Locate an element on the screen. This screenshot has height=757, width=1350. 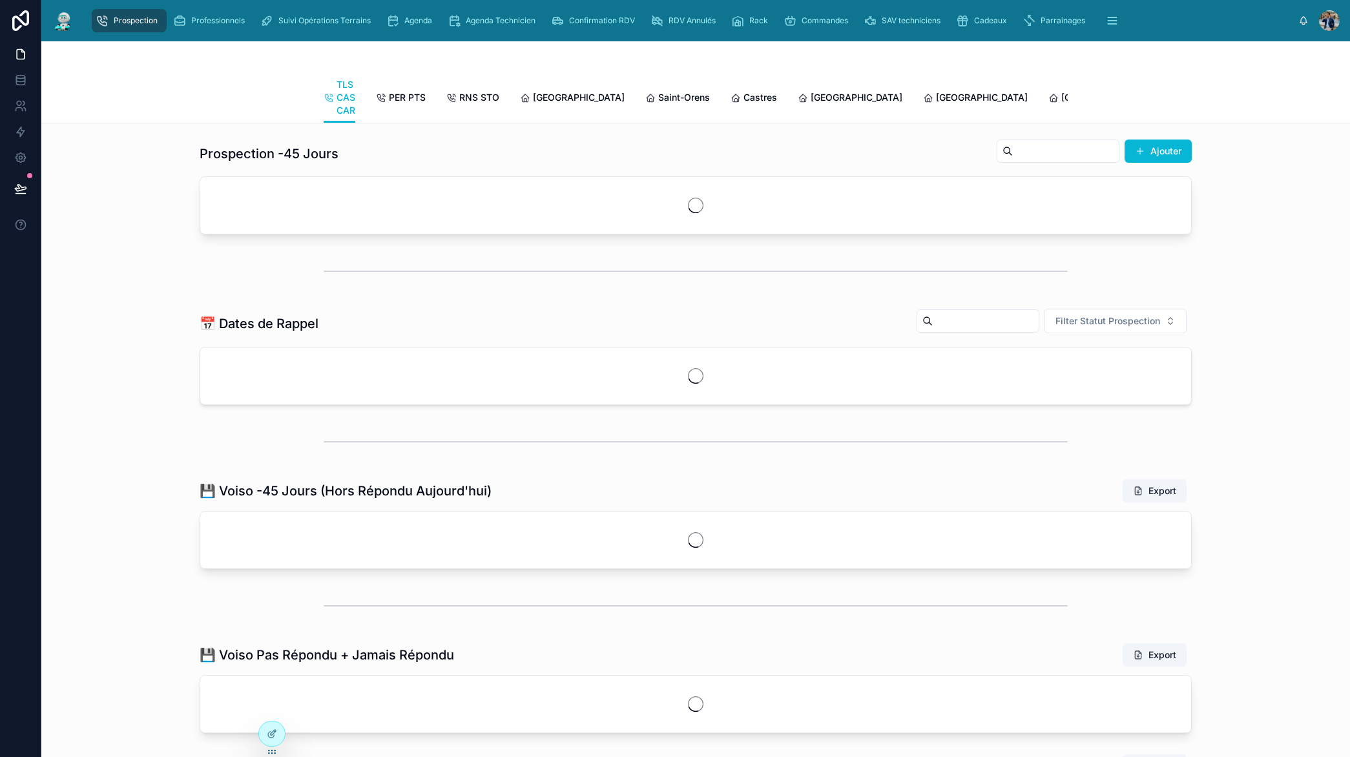
span: Commandes is located at coordinates (825, 21).